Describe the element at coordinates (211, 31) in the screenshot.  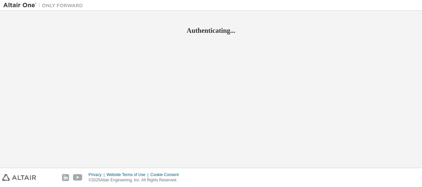
I see `h2: Authenticating...` at that location.